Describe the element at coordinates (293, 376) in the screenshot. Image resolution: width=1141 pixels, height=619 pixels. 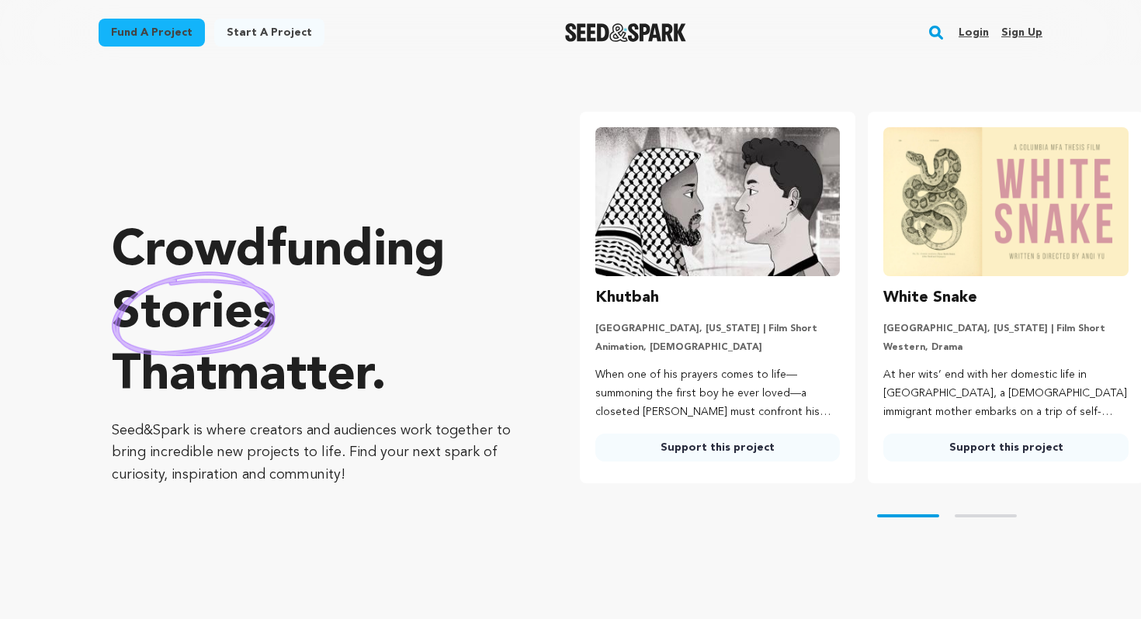
I see `span: matter` at that location.